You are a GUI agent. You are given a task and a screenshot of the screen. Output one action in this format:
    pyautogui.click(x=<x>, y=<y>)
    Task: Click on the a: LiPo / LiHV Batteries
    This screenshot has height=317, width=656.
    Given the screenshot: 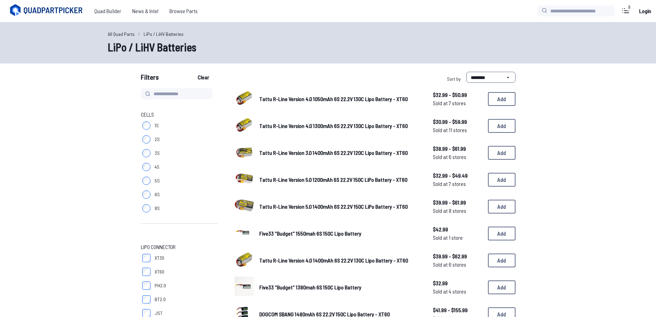 What is the action you would take?
    pyautogui.click(x=164, y=34)
    